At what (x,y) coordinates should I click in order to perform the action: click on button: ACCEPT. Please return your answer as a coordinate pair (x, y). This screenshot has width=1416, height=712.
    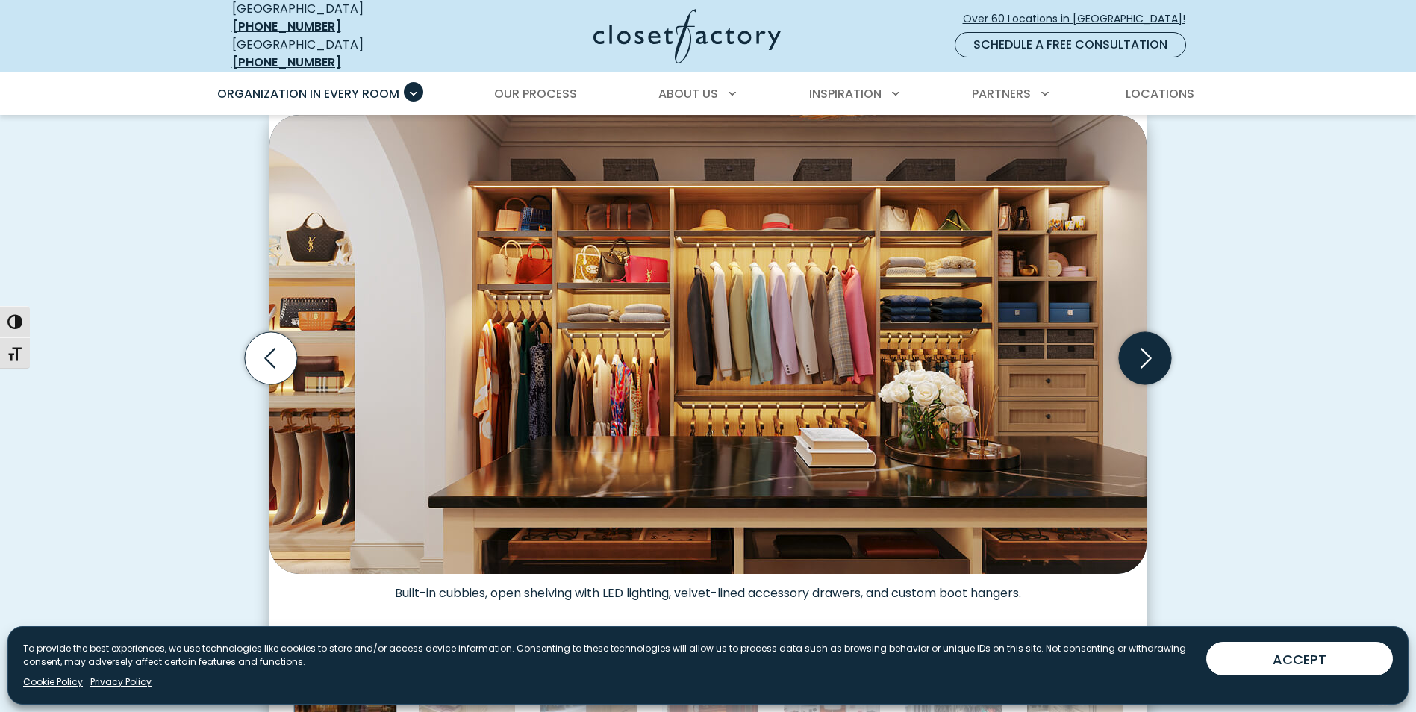
    Looking at the image, I should click on (1300, 658).